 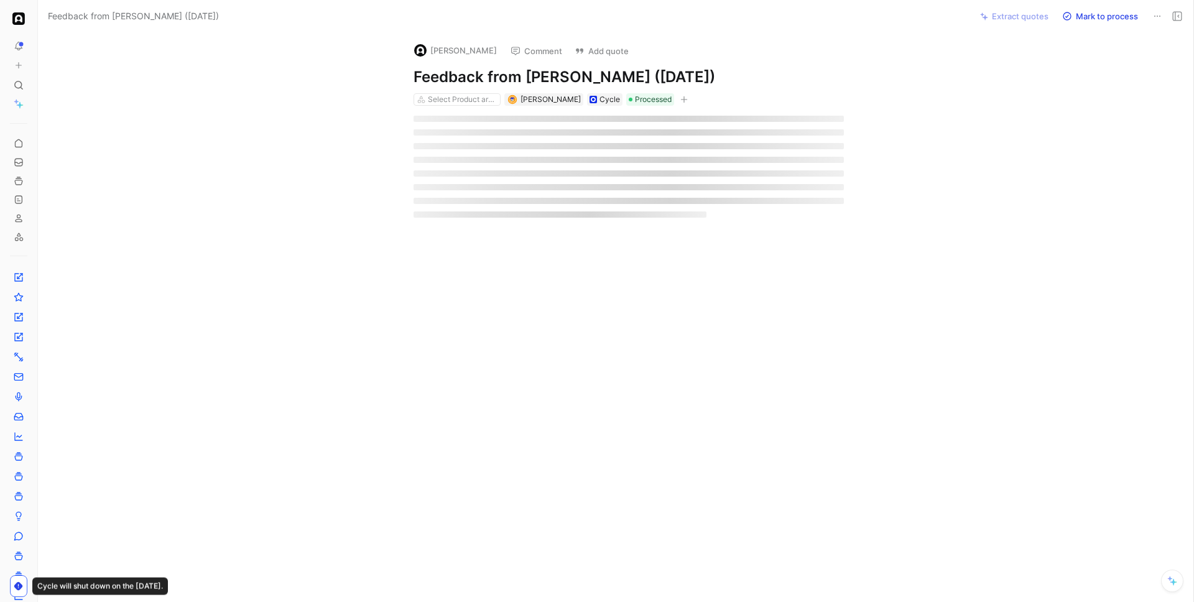 I want to click on img: Ada, so click(x=19, y=19).